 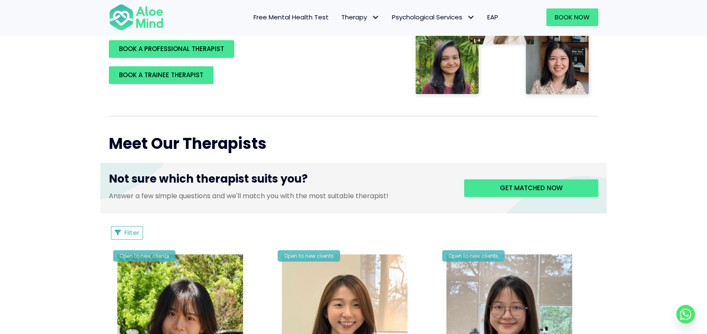 I want to click on p: Answer a few simple questions and we'll match you with the most suitable therapist!, so click(x=280, y=196).